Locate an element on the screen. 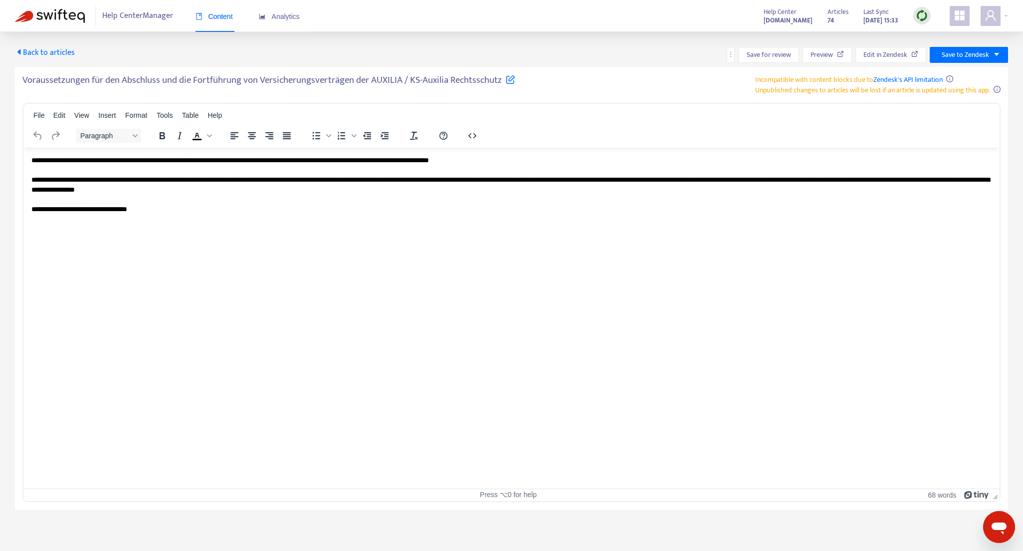  button: Help is located at coordinates (443, 136).